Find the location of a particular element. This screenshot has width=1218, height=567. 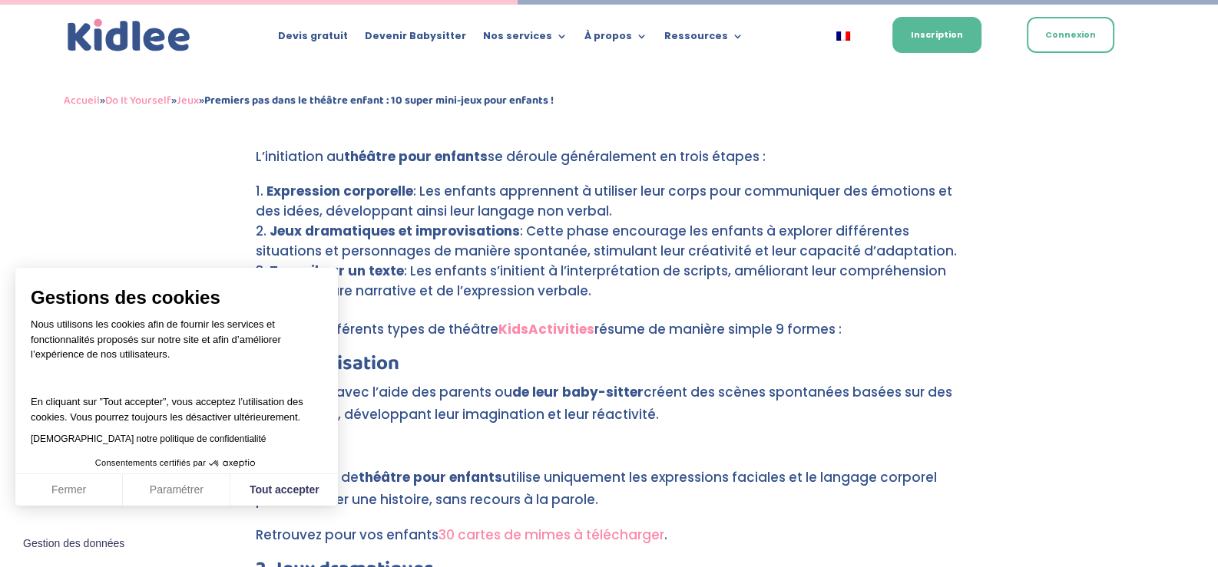

a: 30 cartes de mimes à télécharger is located at coordinates (551, 535).